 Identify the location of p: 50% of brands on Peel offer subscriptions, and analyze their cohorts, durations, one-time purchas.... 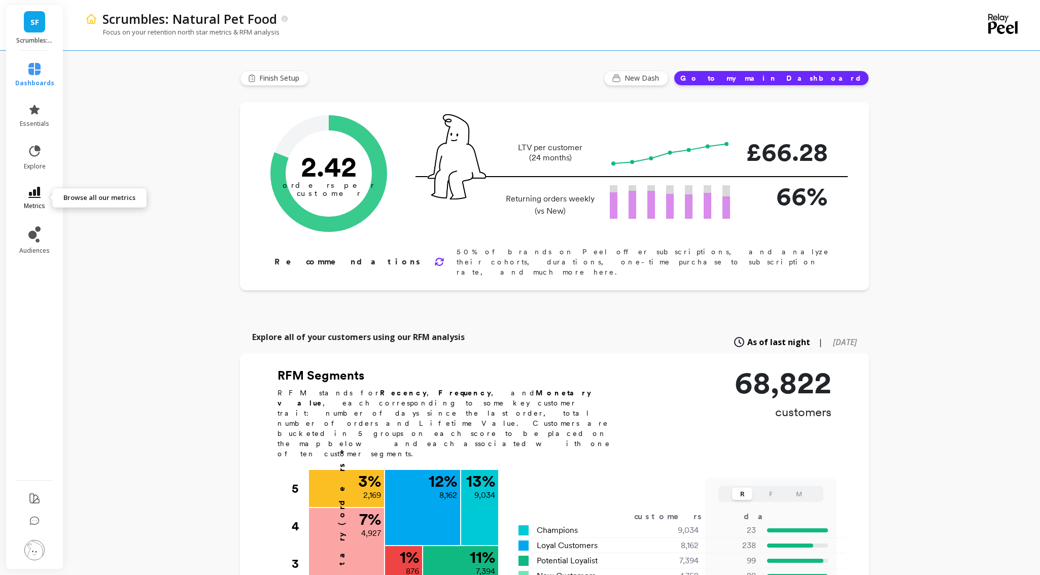
(646, 262).